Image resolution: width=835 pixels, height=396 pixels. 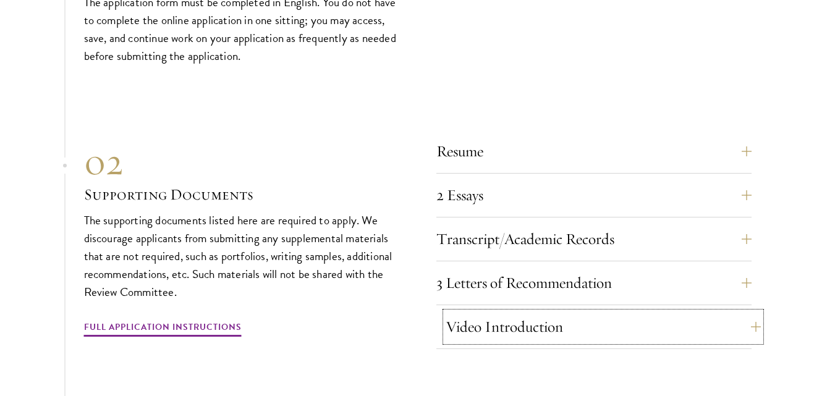 I want to click on img: tab_domain_overview_orange.svg, so click(x=38, y=77).